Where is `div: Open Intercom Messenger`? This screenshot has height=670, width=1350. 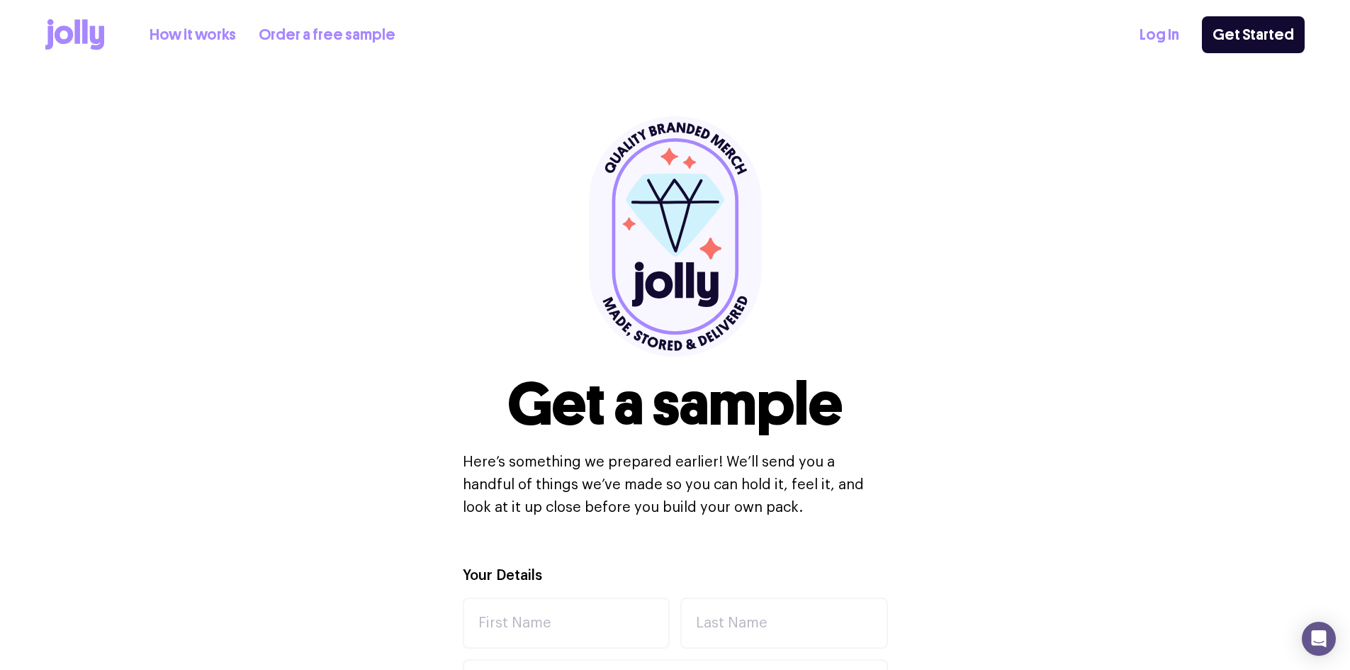 div: Open Intercom Messenger is located at coordinates (1319, 638).